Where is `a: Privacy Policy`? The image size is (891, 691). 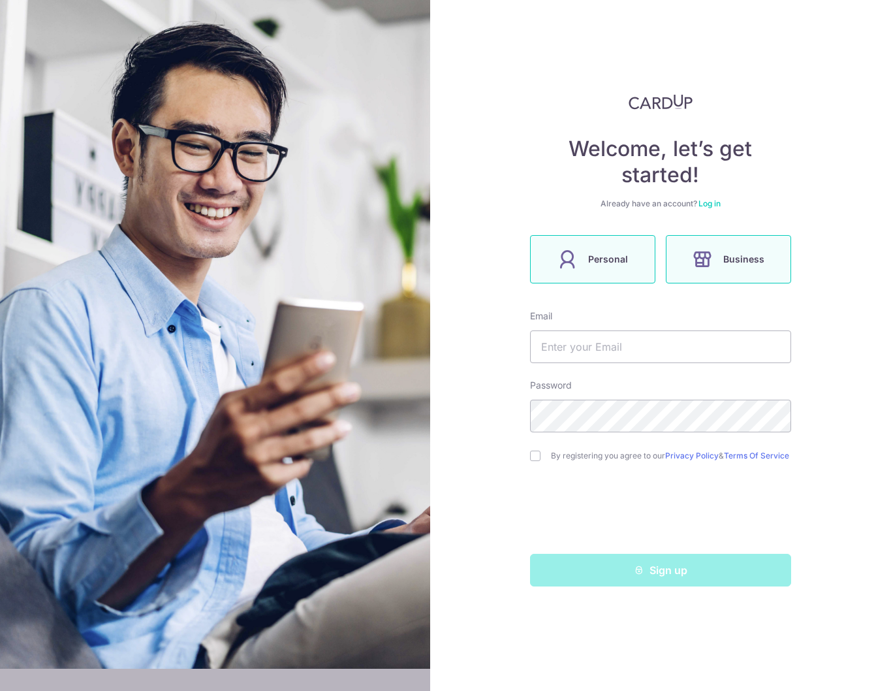 a: Privacy Policy is located at coordinates (692, 455).